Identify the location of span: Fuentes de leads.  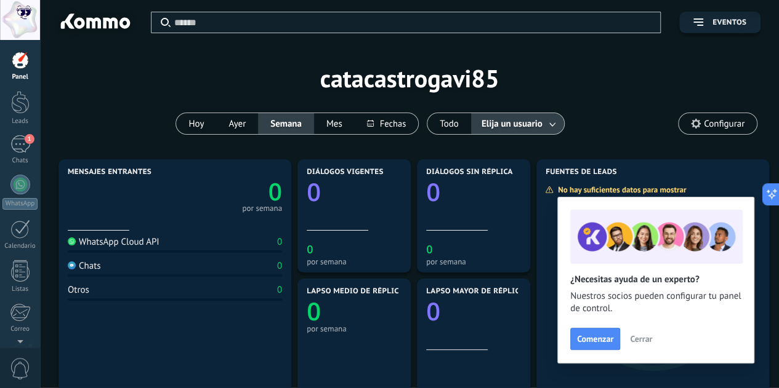
(581, 172).